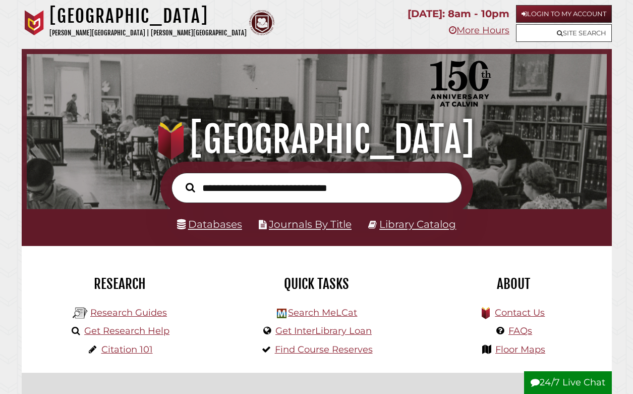  What do you see at coordinates (120, 284) in the screenshot?
I see `h2: Research` at bounding box center [120, 284].